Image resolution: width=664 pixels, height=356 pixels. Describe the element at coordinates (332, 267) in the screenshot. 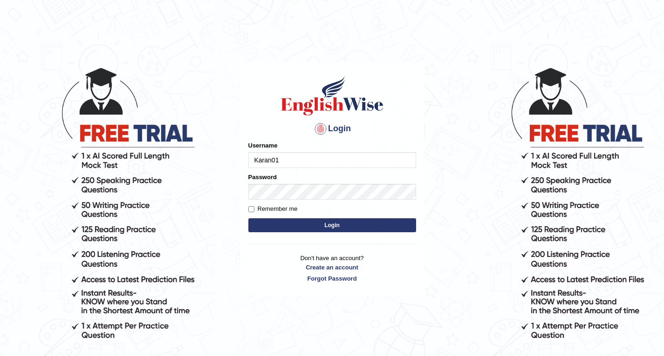

I see `a: Create an account` at that location.